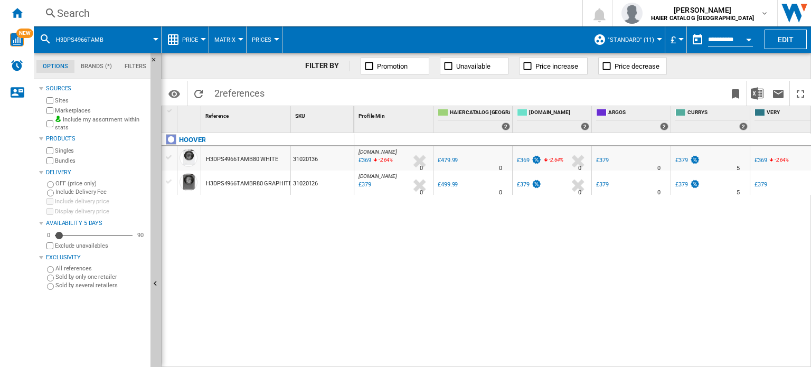  I want to click on span: CURRYS, so click(717, 113).